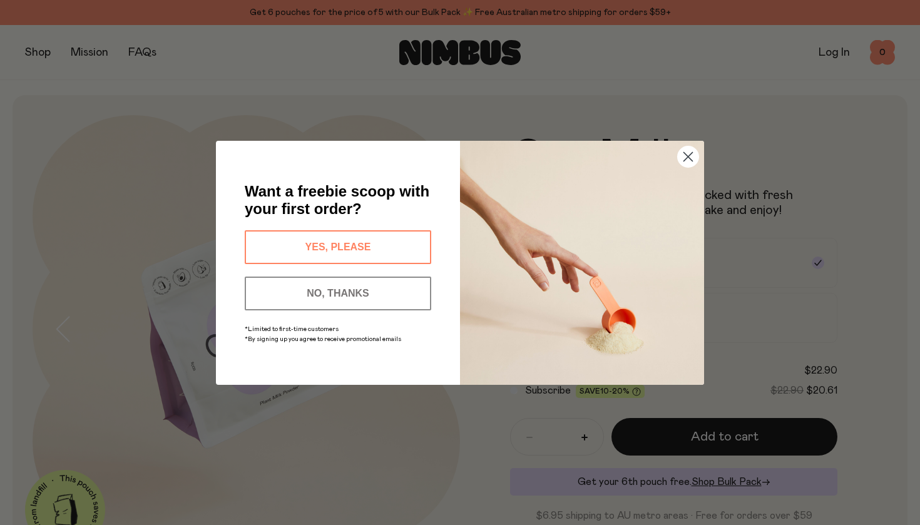 The width and height of the screenshot is (920, 525). What do you see at coordinates (582, 263) in the screenshot?
I see `img: c0d45117-8e62-4a02-9742-374a5db49d45.jpeg` at bounding box center [582, 263].